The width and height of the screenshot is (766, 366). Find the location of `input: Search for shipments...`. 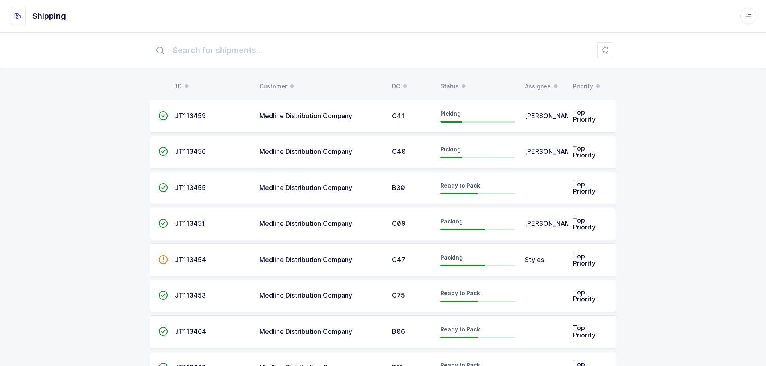

input: Search for shipments... is located at coordinates (383, 50).